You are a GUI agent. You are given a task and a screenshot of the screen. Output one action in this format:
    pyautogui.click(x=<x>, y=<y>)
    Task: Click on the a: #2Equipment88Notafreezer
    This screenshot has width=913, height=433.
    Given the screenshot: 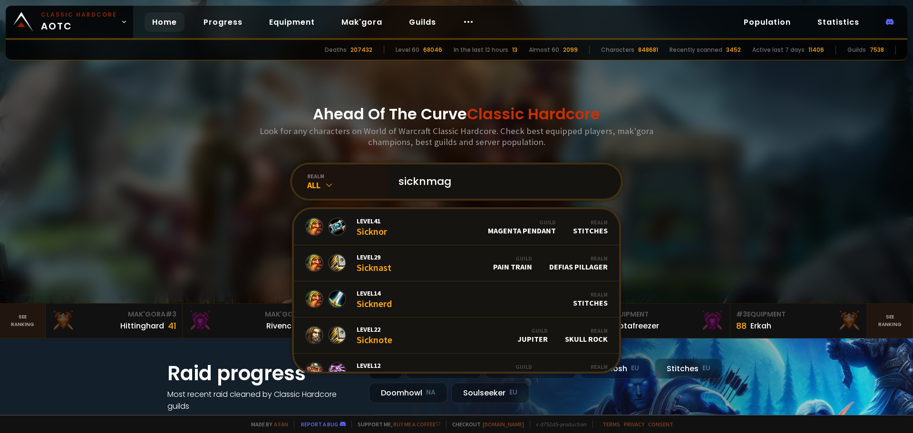 What is the action you would take?
    pyautogui.click(x=662, y=321)
    